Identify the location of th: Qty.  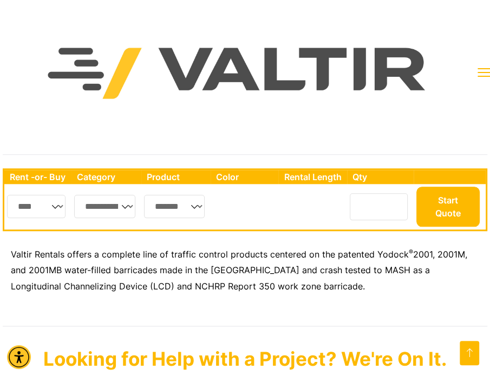
(380, 177).